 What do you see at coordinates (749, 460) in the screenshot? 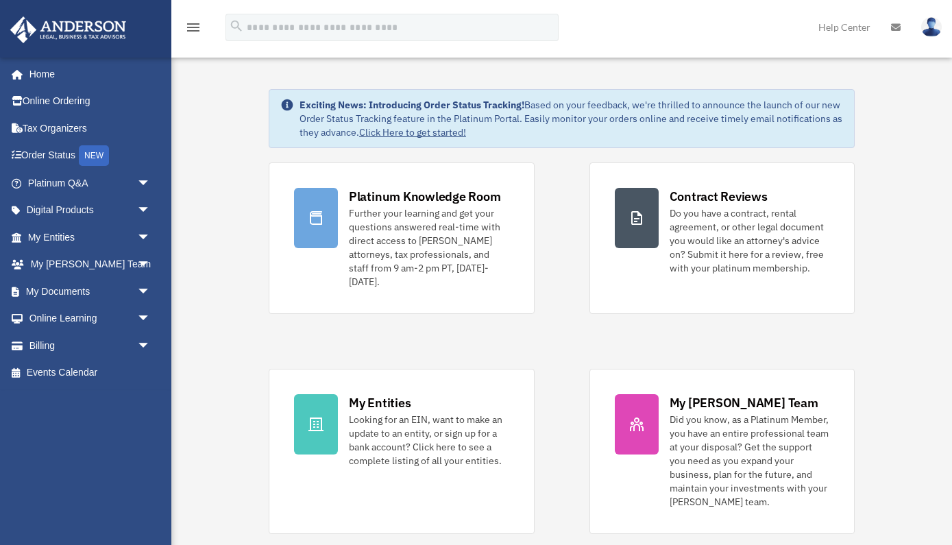
I see `div: Did you know, as a Platinum Member, you have an entire professional team at your disposal? Get th...` at bounding box center [749, 460].